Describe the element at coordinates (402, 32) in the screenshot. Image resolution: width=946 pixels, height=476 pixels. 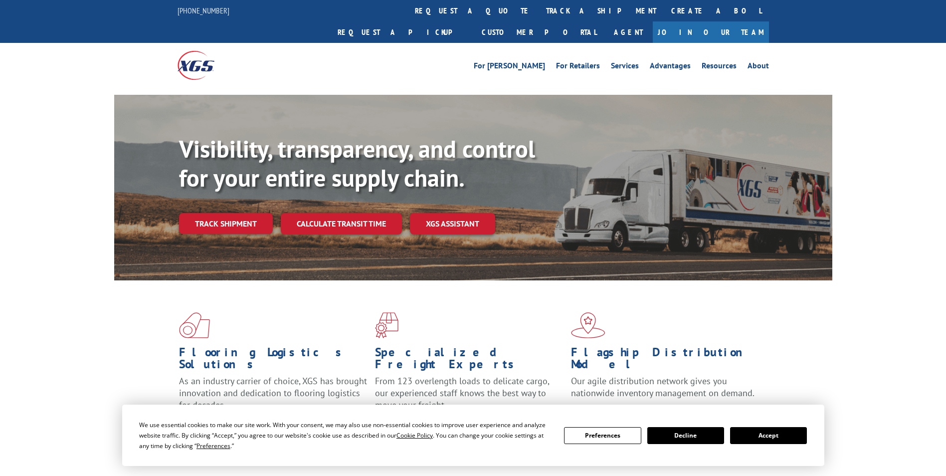
I see `a: Request a pickup` at that location.